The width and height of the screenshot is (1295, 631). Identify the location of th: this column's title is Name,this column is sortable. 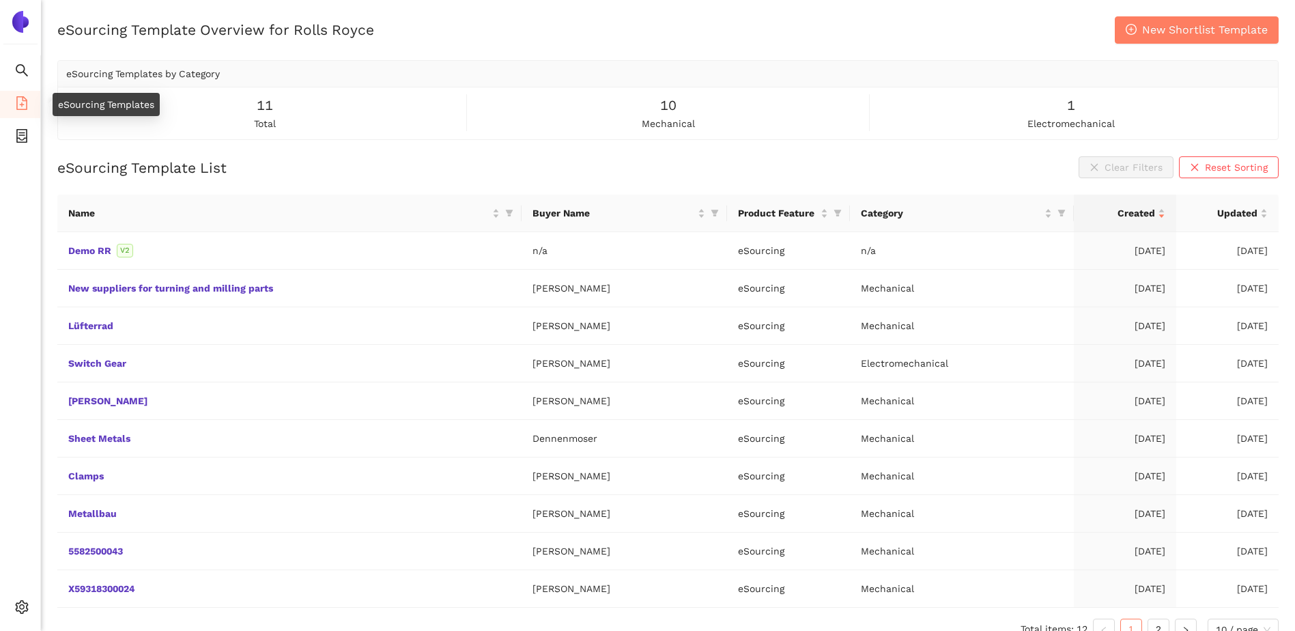
(290, 213).